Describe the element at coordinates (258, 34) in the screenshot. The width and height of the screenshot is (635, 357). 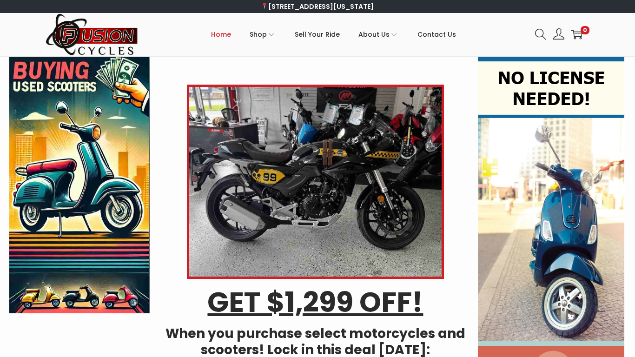
I see `span: Shop` at that location.